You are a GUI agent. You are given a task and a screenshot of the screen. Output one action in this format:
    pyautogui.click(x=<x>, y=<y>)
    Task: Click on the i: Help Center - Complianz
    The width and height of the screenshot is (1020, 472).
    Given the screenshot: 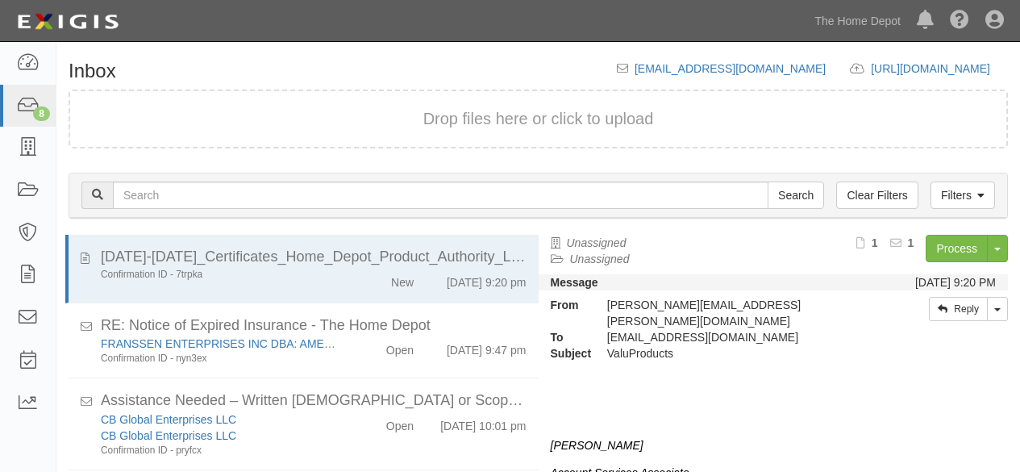 What is the action you would take?
    pyautogui.click(x=960, y=21)
    